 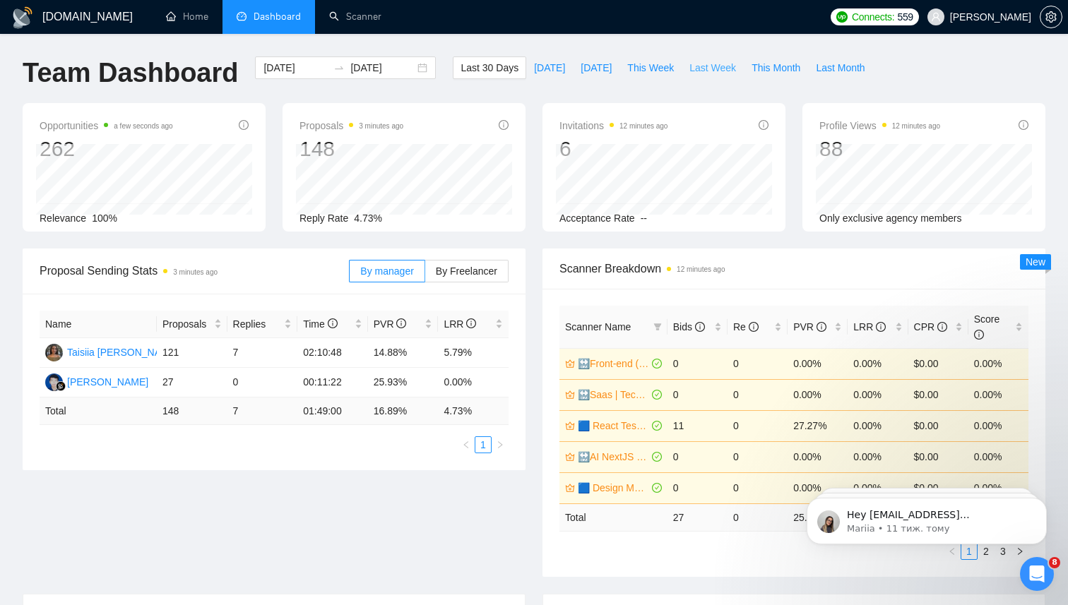 I want to click on span: Last Month, so click(x=840, y=68).